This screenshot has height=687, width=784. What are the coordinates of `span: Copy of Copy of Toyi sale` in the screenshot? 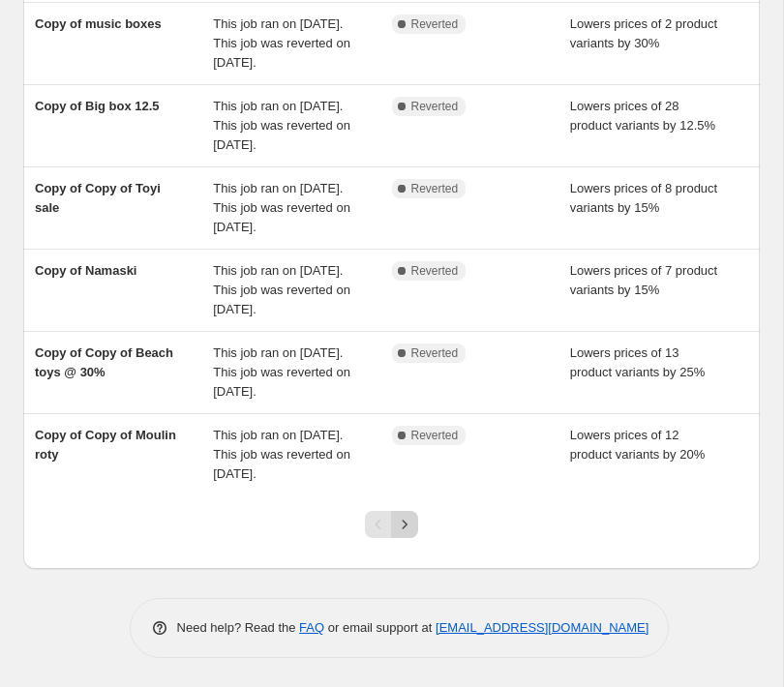 It's located at (98, 197).